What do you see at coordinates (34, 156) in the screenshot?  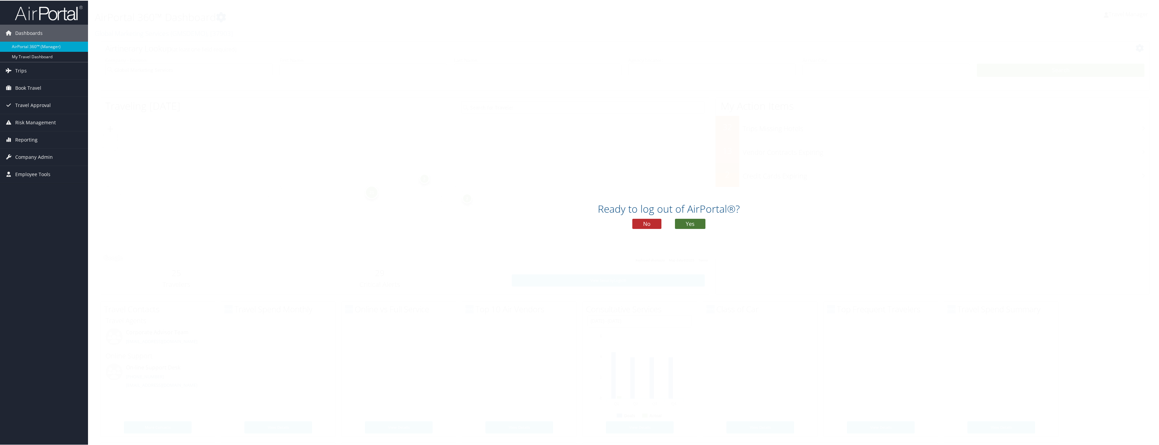 I see `span: Company Admin` at bounding box center [34, 156].